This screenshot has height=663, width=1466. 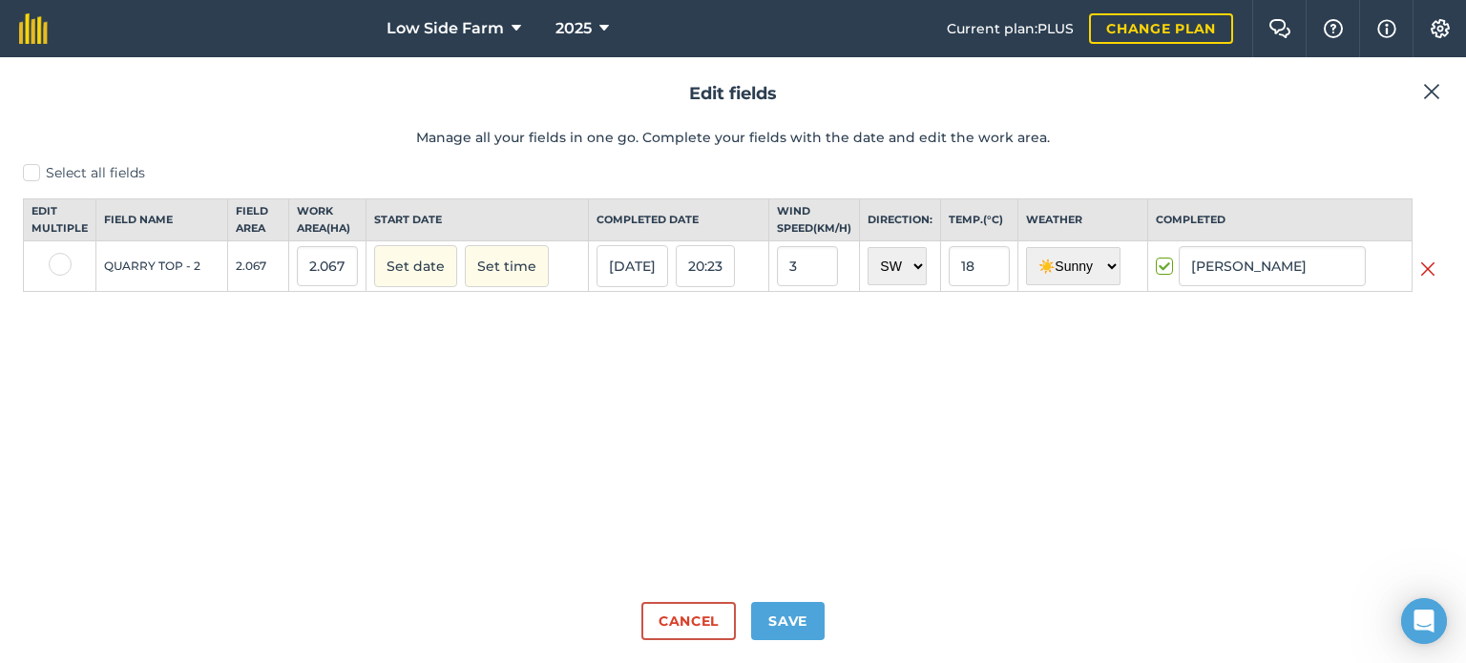 What do you see at coordinates (1082, 220) in the screenshot?
I see `th: Weather` at bounding box center [1082, 220].